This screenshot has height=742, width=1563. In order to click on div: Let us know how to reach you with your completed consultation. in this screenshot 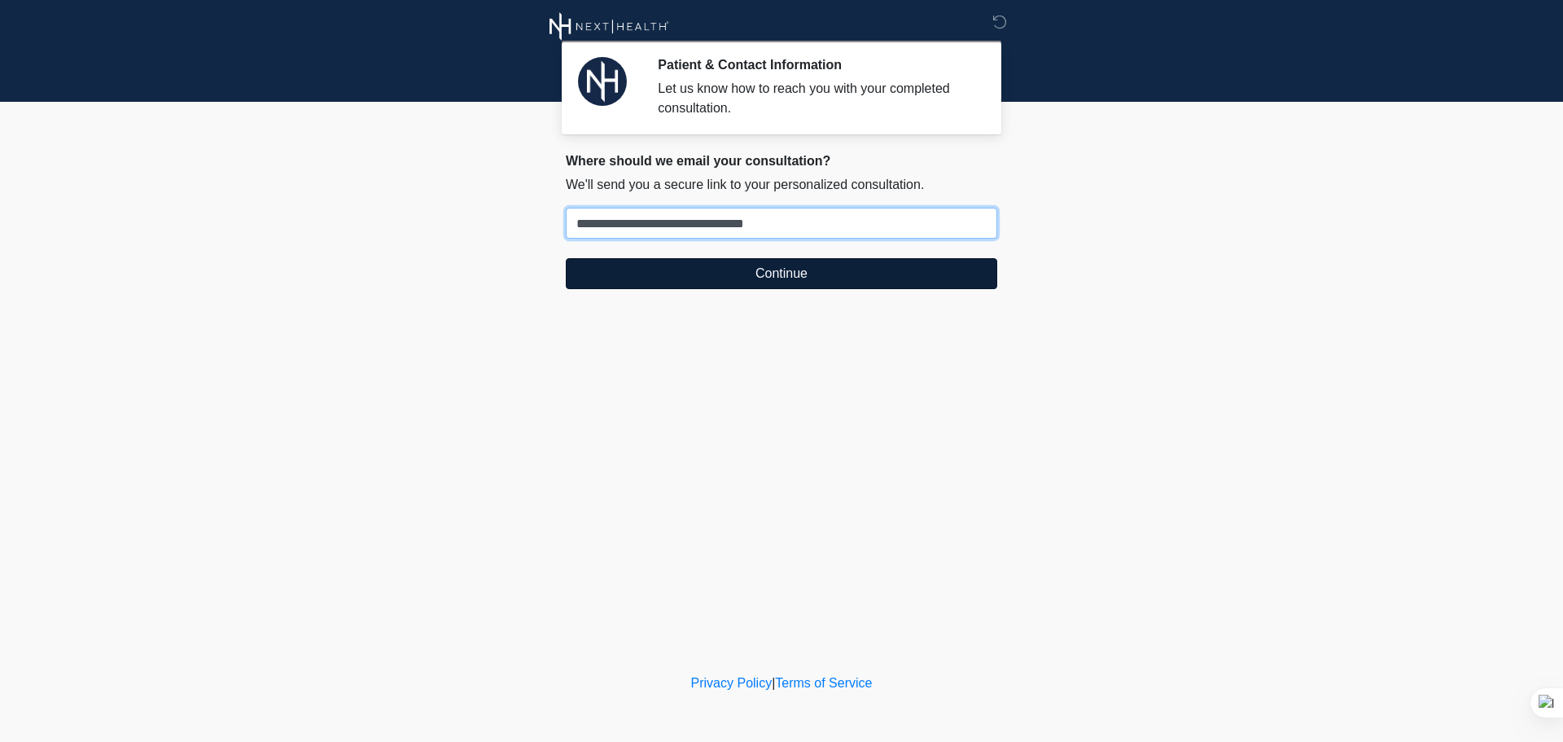, I will do `click(815, 99)`.